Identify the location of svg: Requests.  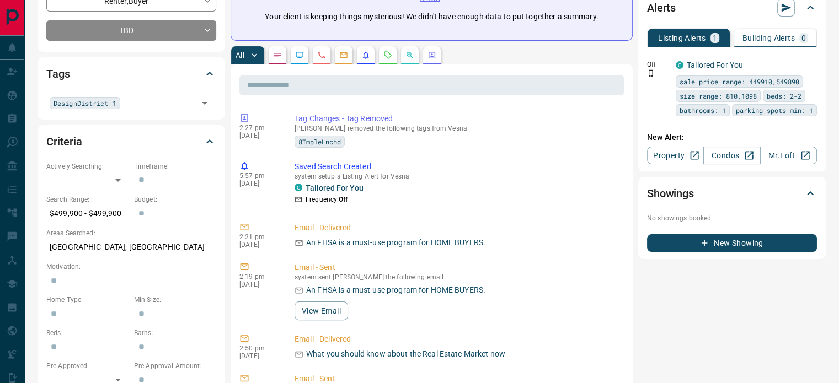
(388, 55).